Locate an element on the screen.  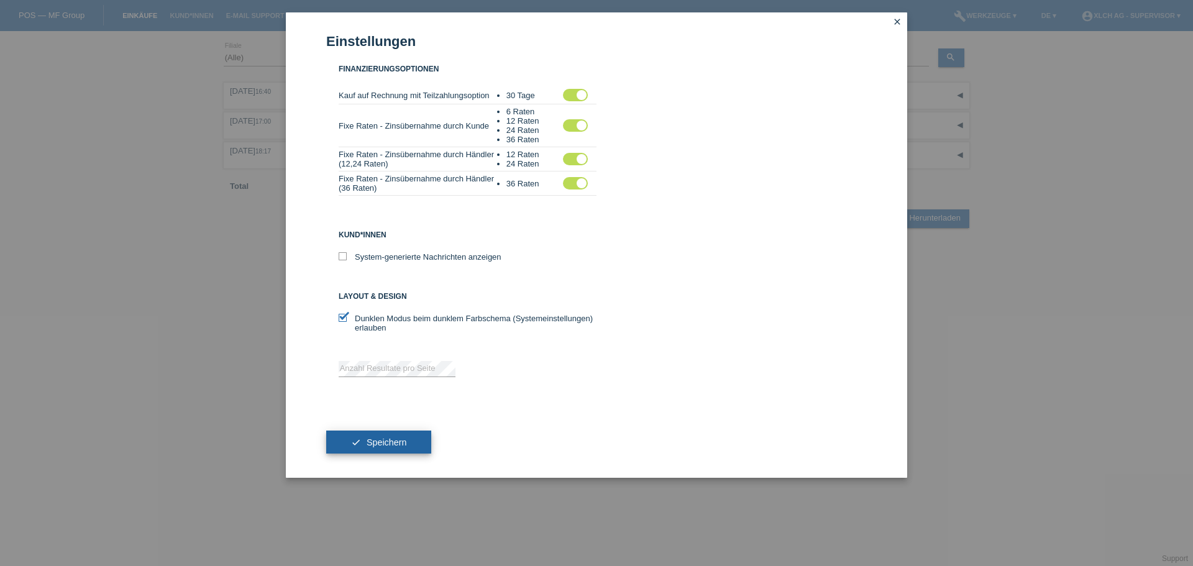
label: System-generierte Nachrichten anzeigen is located at coordinates (420, 257).